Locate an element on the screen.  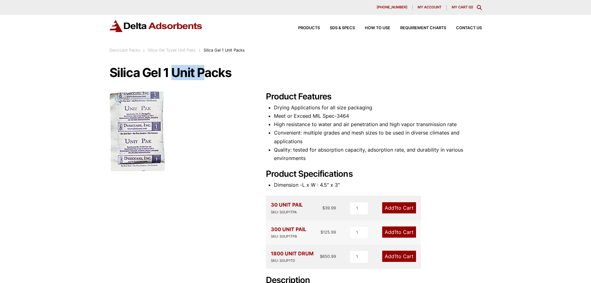
div: SKU: SGUP1TPA is located at coordinates (287, 212).